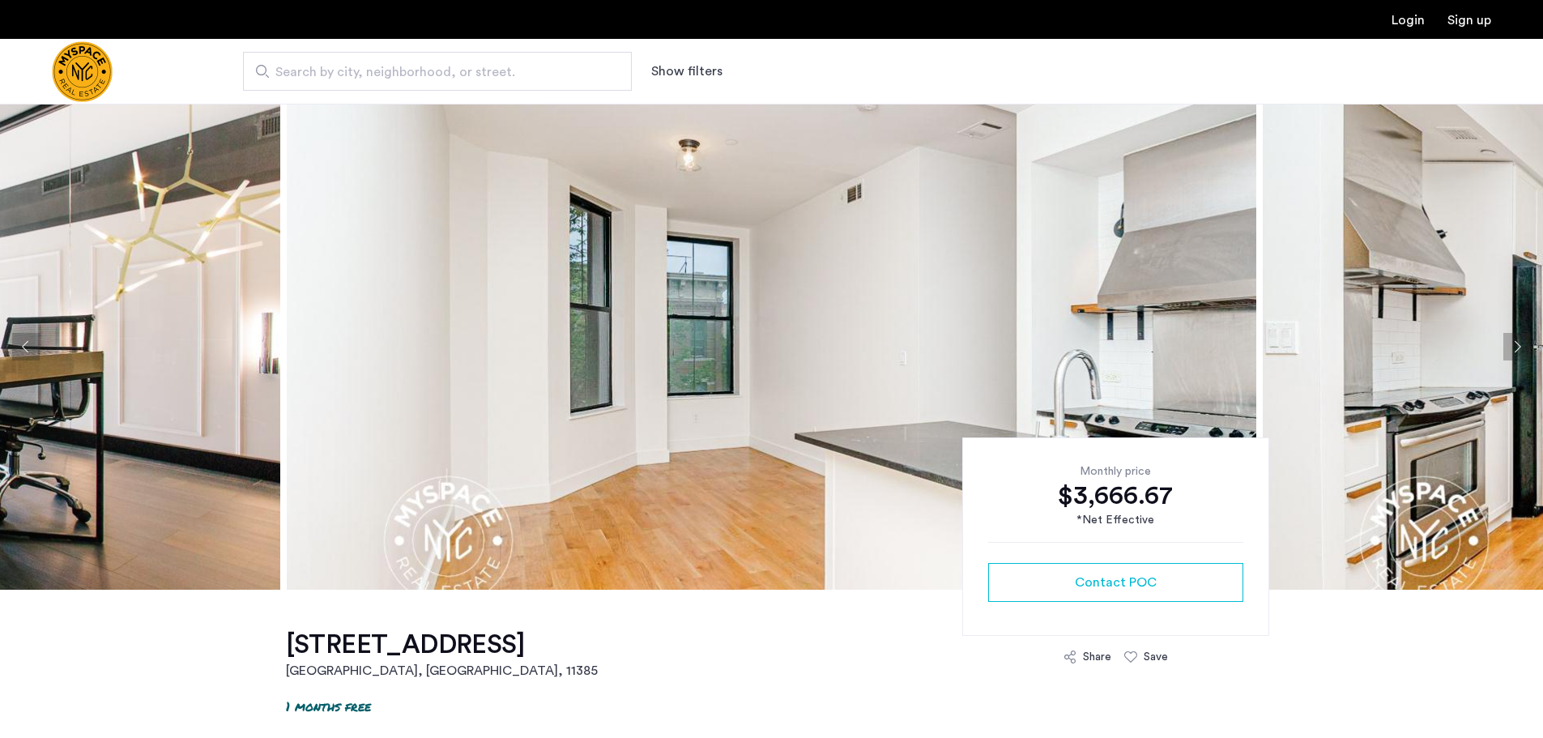 The height and width of the screenshot is (738, 1543). I want to click on button: Next apartment, so click(1517, 347).